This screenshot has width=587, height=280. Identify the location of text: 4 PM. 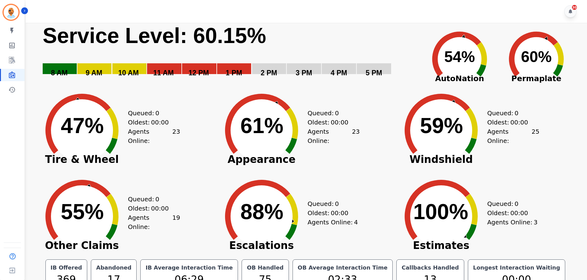
(339, 73).